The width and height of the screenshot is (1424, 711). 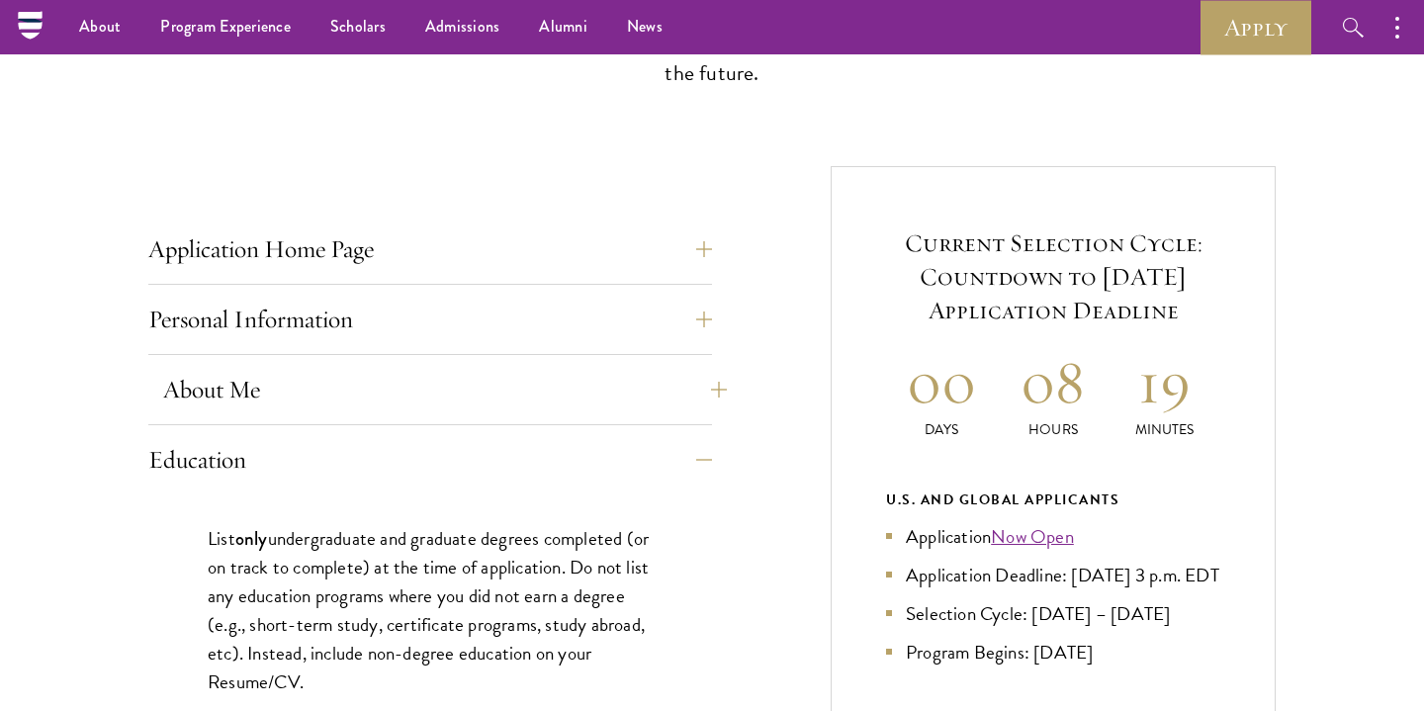 What do you see at coordinates (430, 319) in the screenshot?
I see `button: Personal Information` at bounding box center [430, 319].